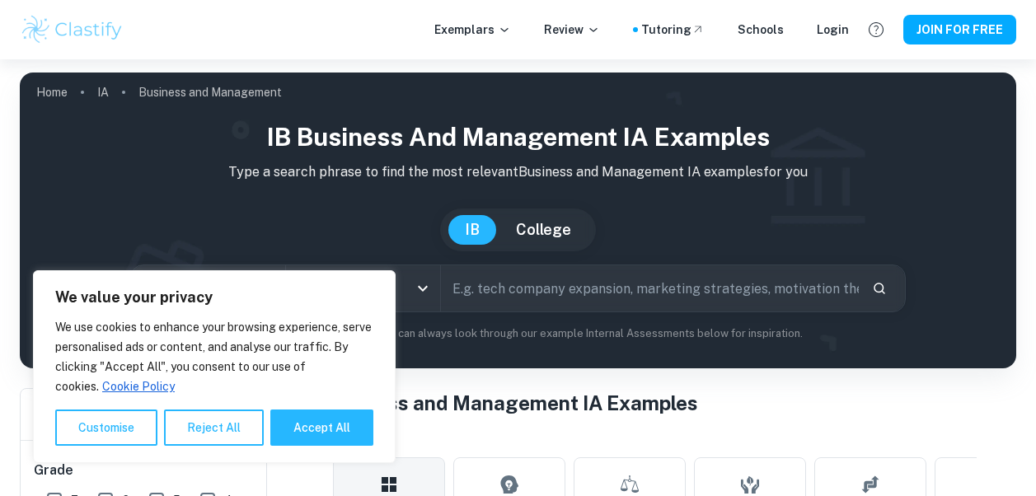  I want to click on a: IA, so click(103, 92).